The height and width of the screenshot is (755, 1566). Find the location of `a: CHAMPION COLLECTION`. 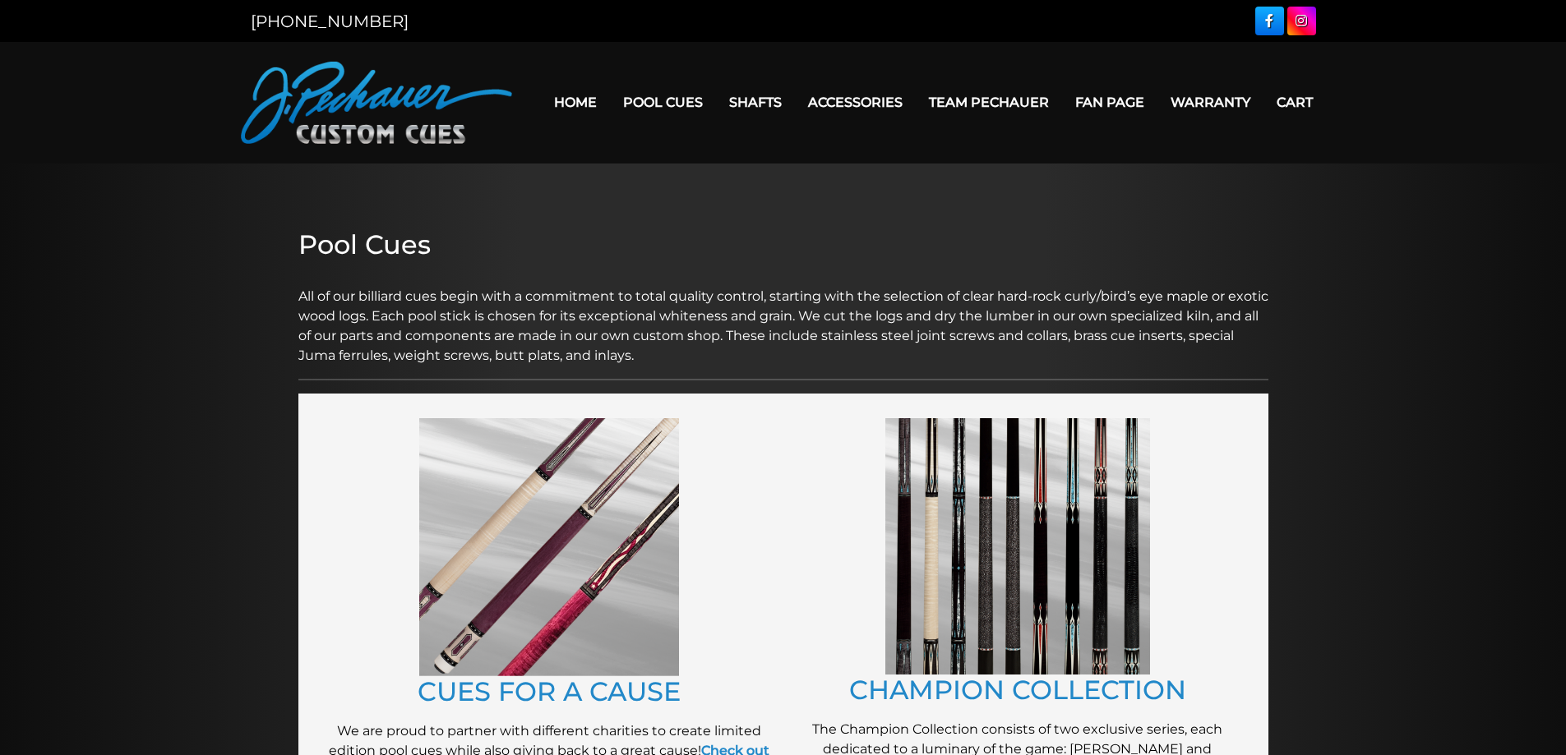

a: CHAMPION COLLECTION is located at coordinates (1018, 690).